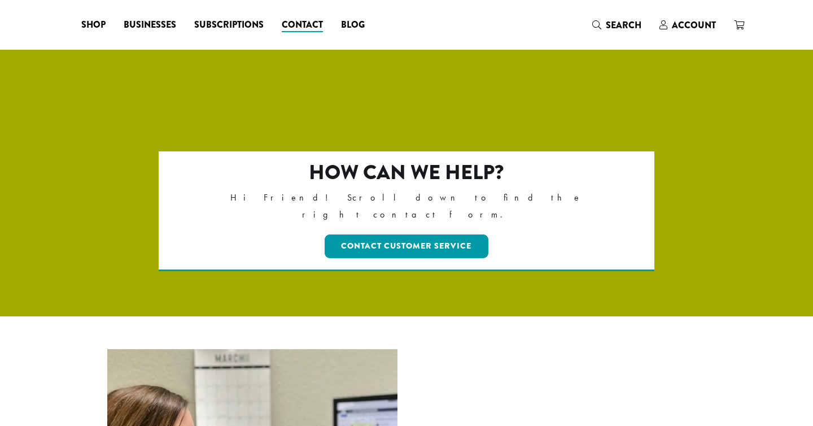  What do you see at coordinates (624, 25) in the screenshot?
I see `span: Search` at bounding box center [624, 25].